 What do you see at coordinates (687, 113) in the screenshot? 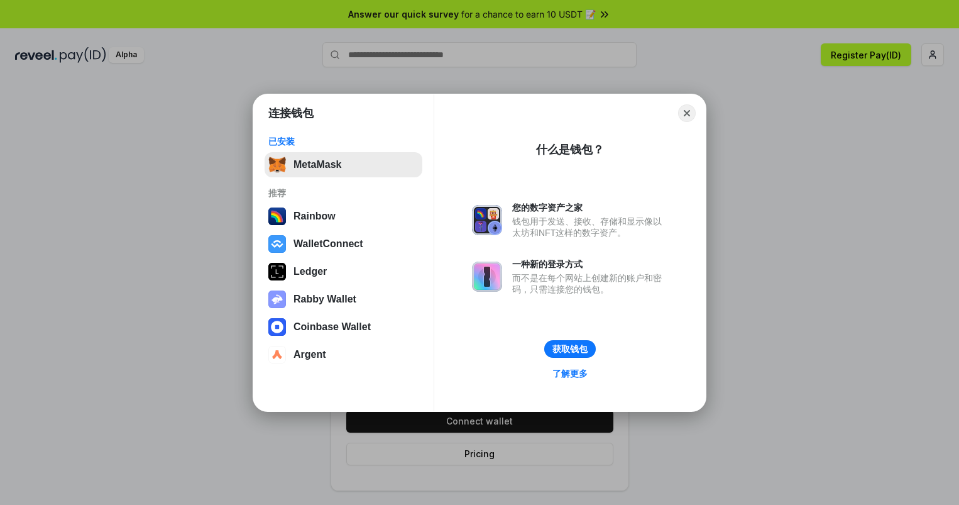
I see `button: Close` at bounding box center [687, 113].